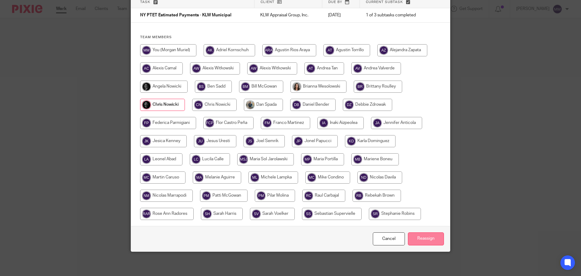 The width and height of the screenshot is (581, 276). I want to click on span: Due by, so click(335, 2).